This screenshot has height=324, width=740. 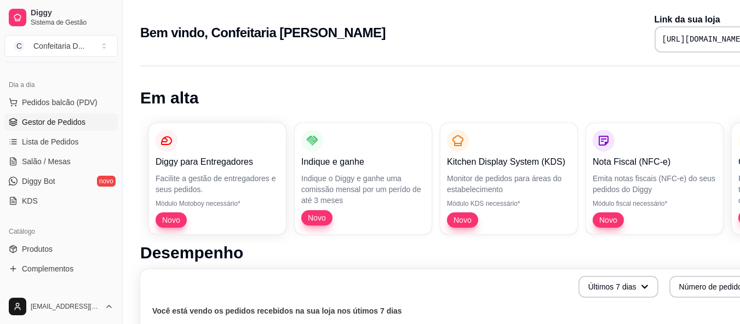 What do you see at coordinates (48, 269) in the screenshot?
I see `span: Complementos` at bounding box center [48, 269].